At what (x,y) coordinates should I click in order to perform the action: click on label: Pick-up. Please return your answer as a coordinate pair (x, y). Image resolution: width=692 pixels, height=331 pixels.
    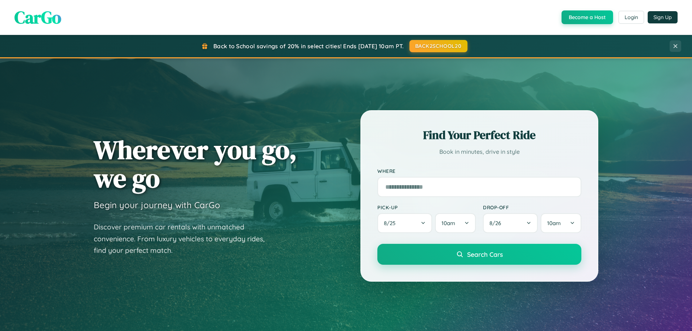
    Looking at the image, I should click on (426, 207).